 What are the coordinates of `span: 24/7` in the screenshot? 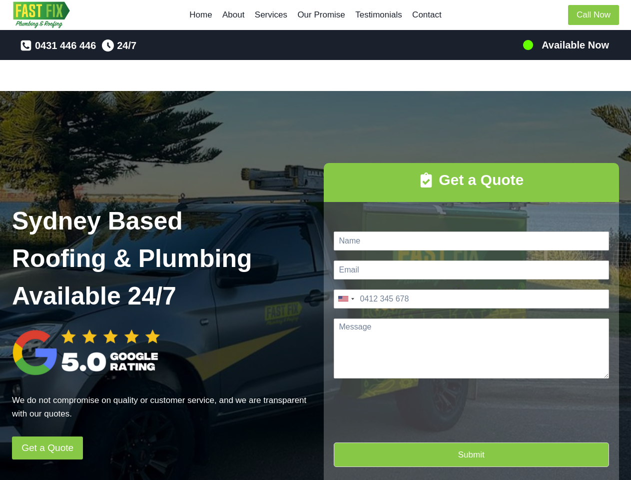 It's located at (126, 45).